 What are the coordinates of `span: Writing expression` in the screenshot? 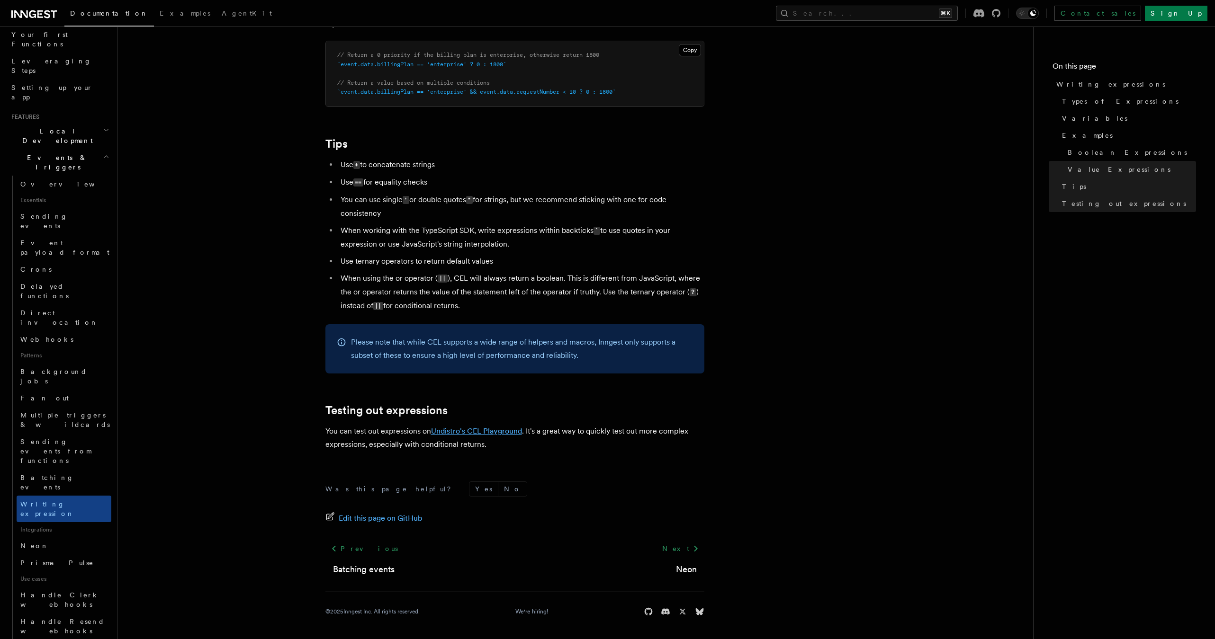 It's located at (47, 509).